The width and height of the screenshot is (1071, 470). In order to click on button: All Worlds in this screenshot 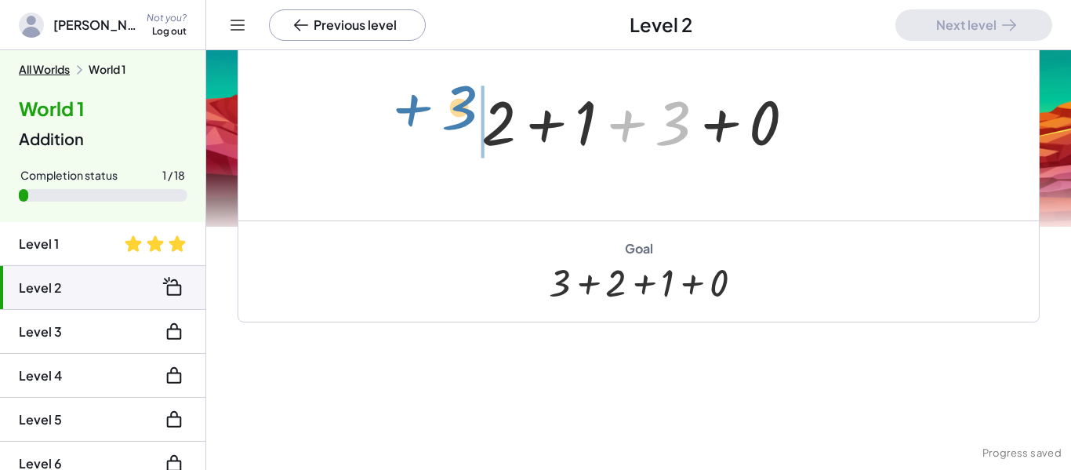, I will do `click(44, 70)`.